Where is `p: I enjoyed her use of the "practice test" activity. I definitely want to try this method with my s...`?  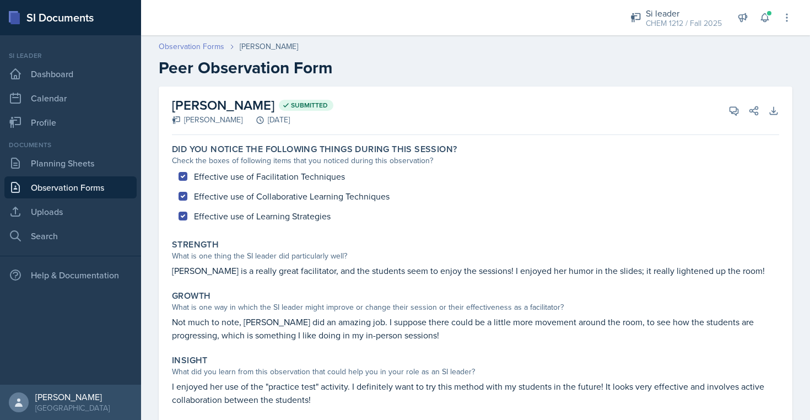
p: I enjoyed her use of the "practice test" activity. I definitely want to try this method with my s... is located at coordinates (475, 393).